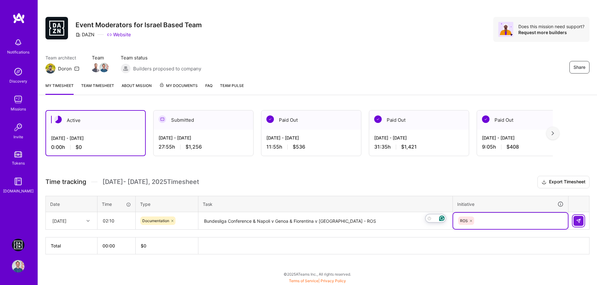 This screenshot has width=597, height=285. I want to click on th: Type, so click(167, 204).